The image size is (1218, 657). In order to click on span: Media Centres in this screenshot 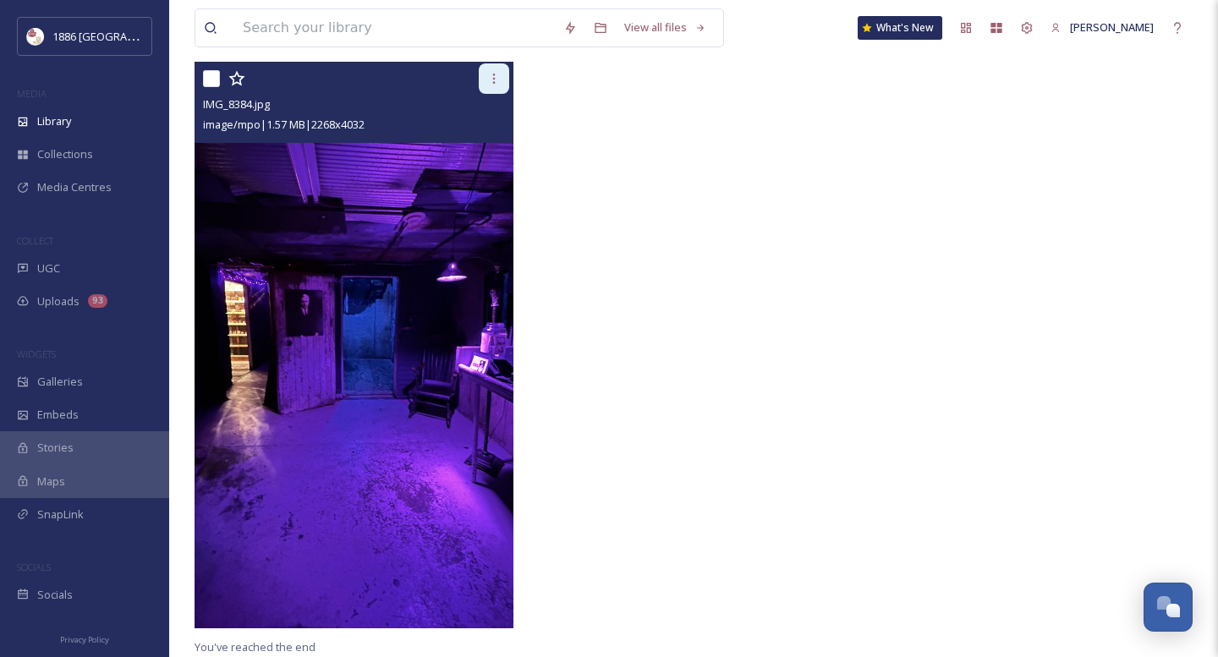, I will do `click(74, 187)`.